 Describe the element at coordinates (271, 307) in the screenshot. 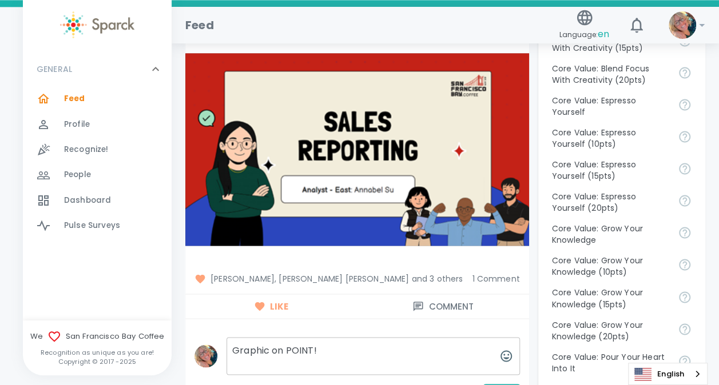

I see `button: Like` at that location.